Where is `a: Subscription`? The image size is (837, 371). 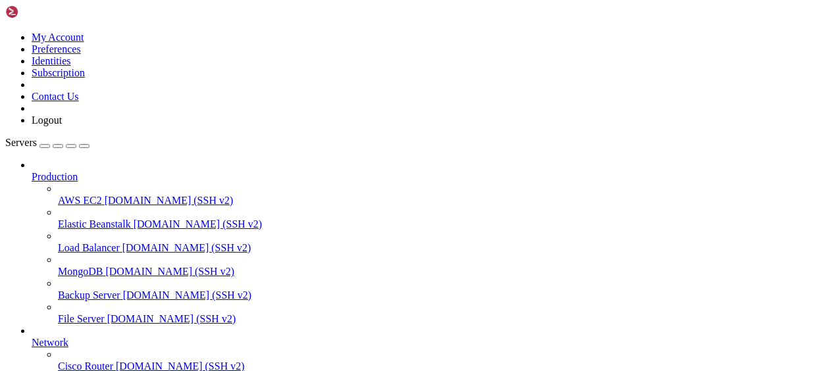 a: Subscription is located at coordinates (58, 72).